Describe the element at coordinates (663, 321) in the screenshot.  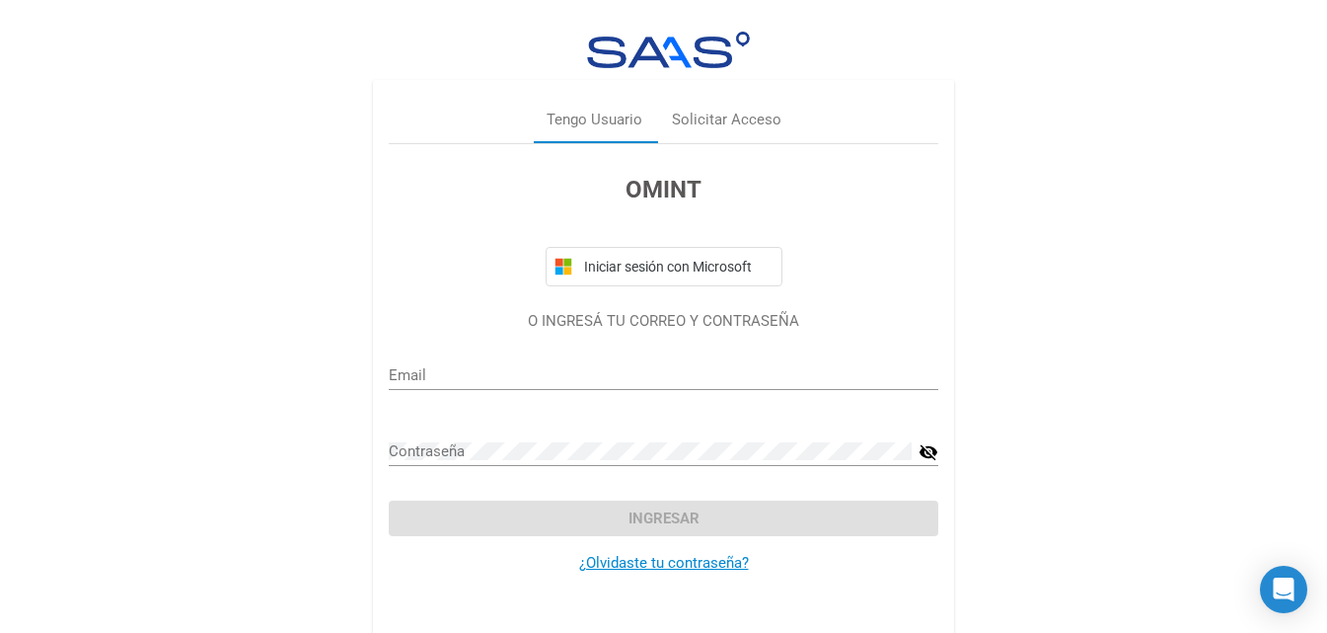
I see `p: O INGRESÁ TU CORREO Y CONTRASEÑA` at that location.